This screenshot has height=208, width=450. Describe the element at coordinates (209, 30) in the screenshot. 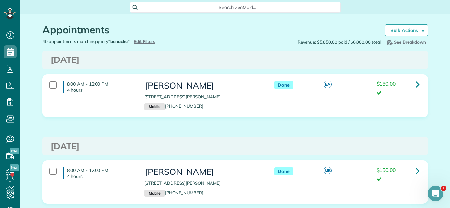

I see `h1: Appointments` at that location.